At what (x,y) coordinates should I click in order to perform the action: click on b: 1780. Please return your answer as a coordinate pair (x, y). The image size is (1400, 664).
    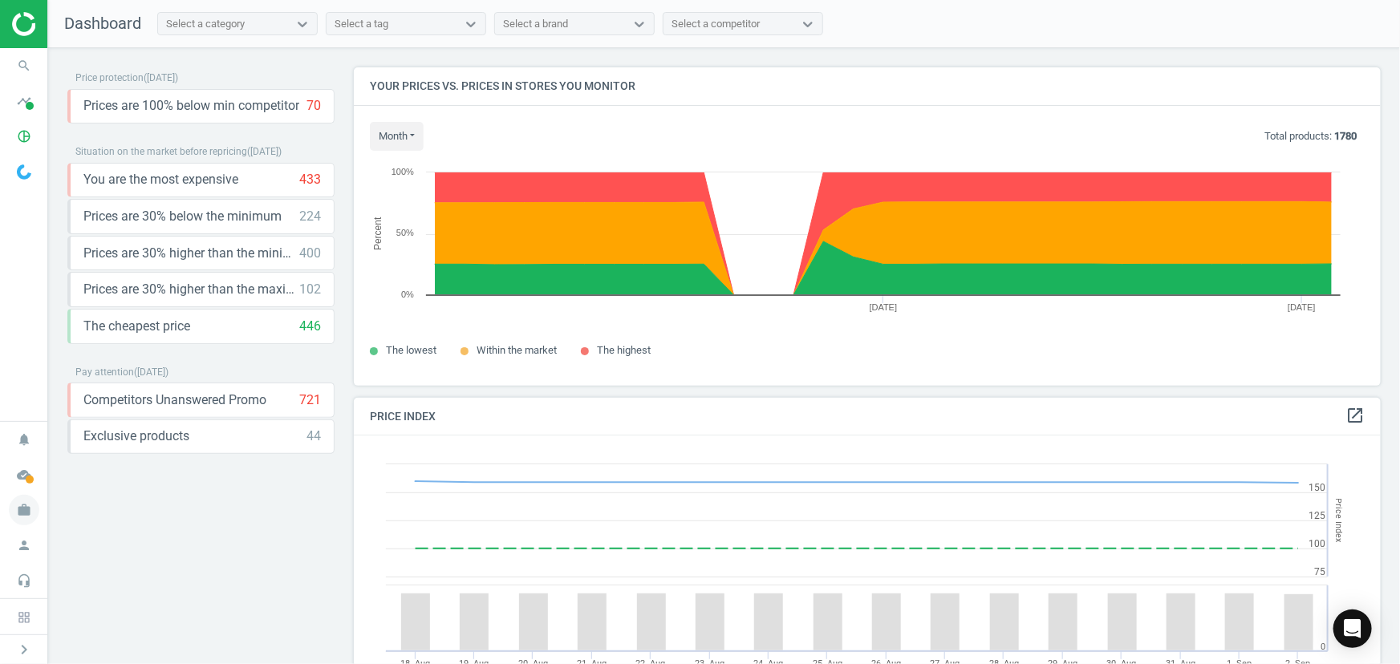
    Looking at the image, I should click on (1346, 136).